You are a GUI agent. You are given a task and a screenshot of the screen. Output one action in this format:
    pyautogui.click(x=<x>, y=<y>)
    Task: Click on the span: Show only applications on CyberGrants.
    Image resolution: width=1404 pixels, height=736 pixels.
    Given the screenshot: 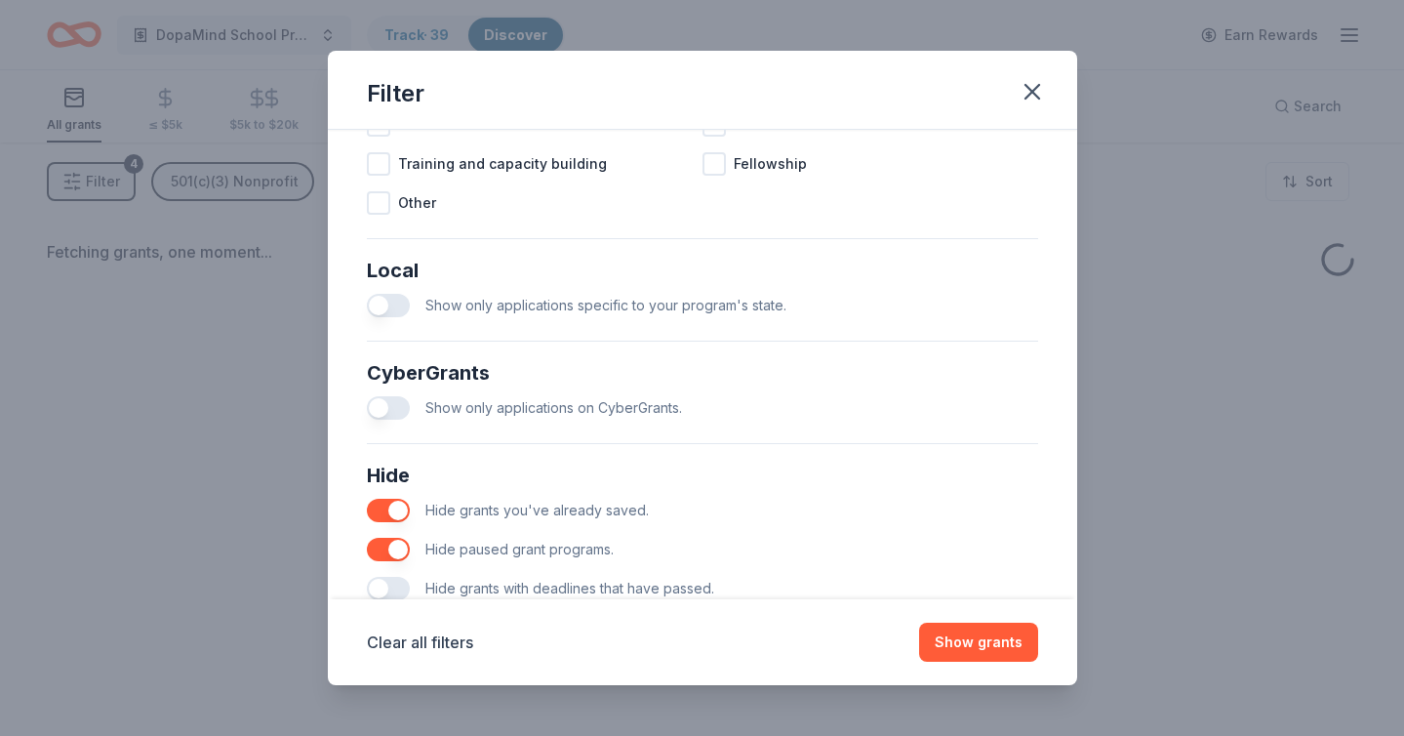 What is the action you would take?
    pyautogui.click(x=553, y=407)
    